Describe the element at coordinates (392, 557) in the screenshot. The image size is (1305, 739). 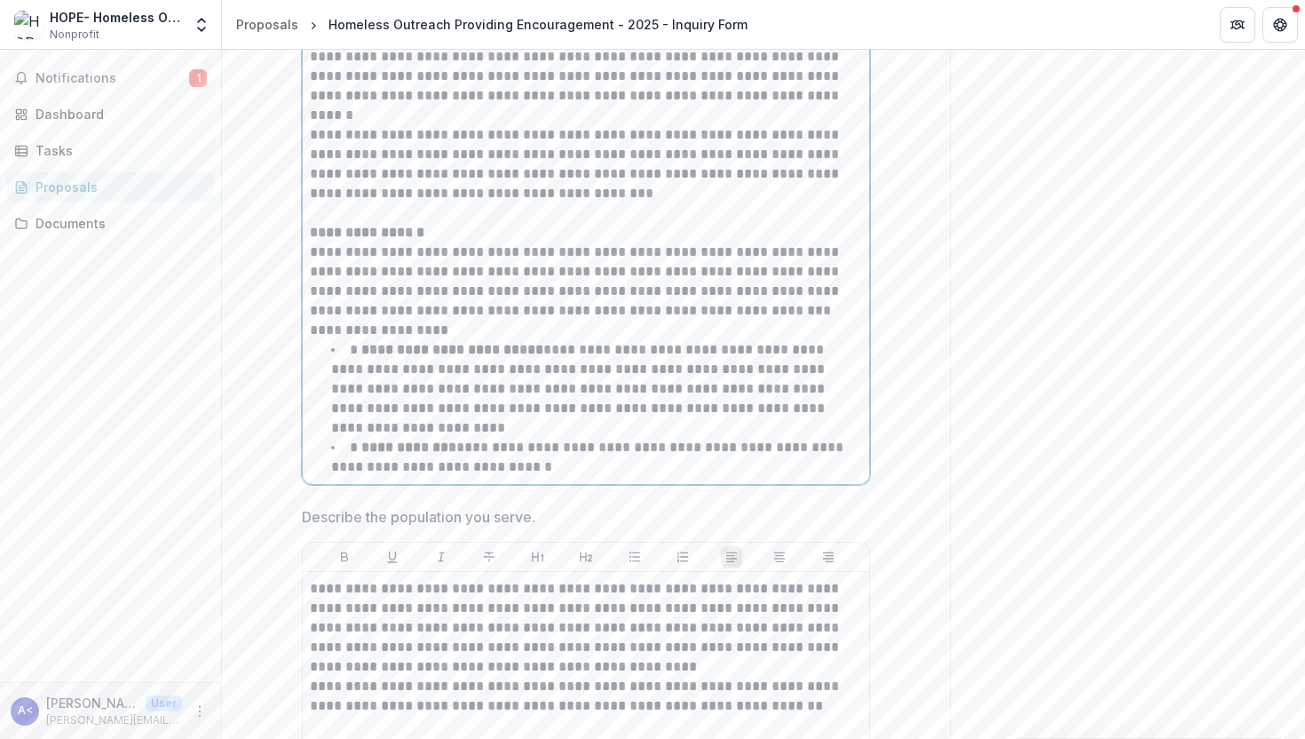
I see `button: Underline` at that location.